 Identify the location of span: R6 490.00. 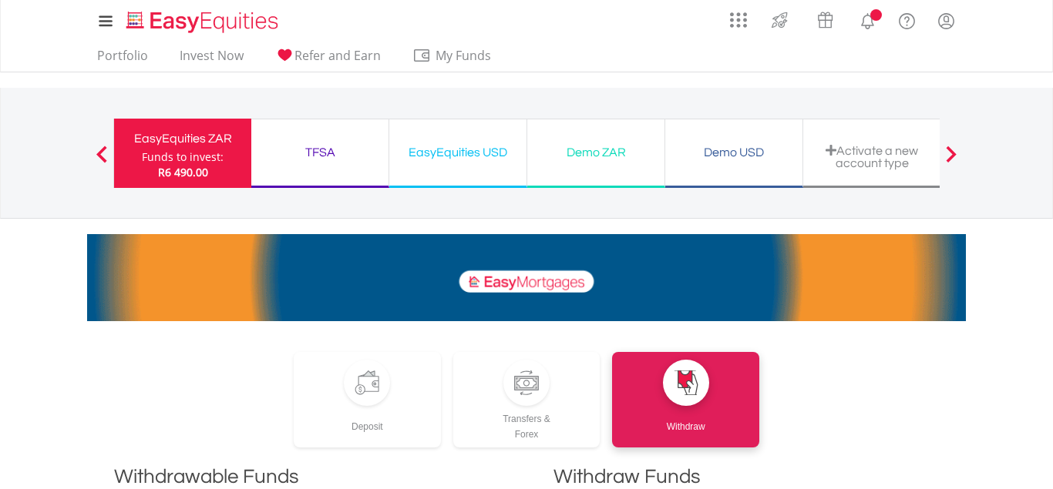
(183, 172).